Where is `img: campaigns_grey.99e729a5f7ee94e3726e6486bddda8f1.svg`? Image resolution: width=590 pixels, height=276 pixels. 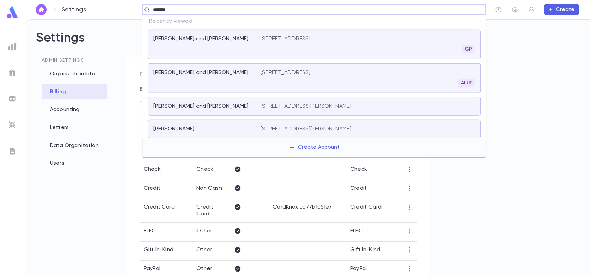
img: campaigns_grey.99e729a5f7ee94e3726e6486bddda8f1.svg is located at coordinates (12, 73).